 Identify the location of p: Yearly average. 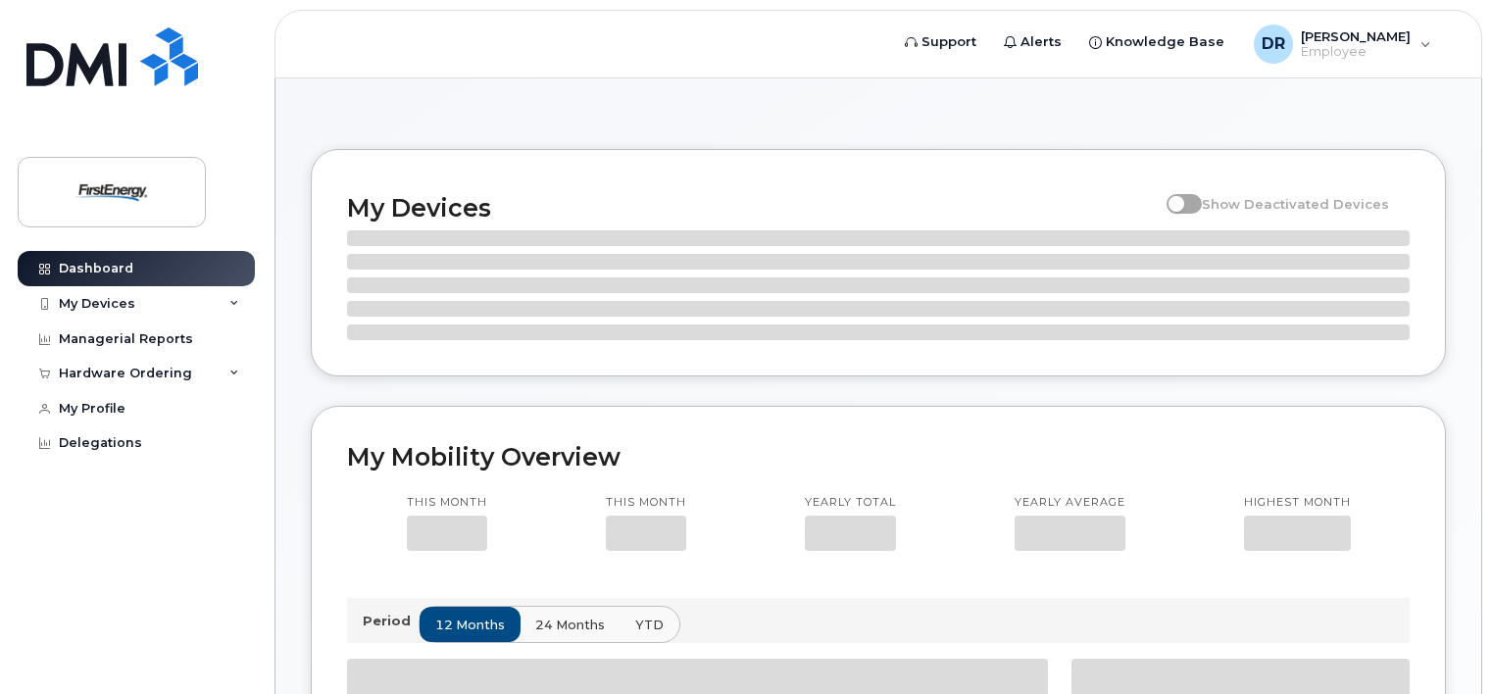
(1070, 503).